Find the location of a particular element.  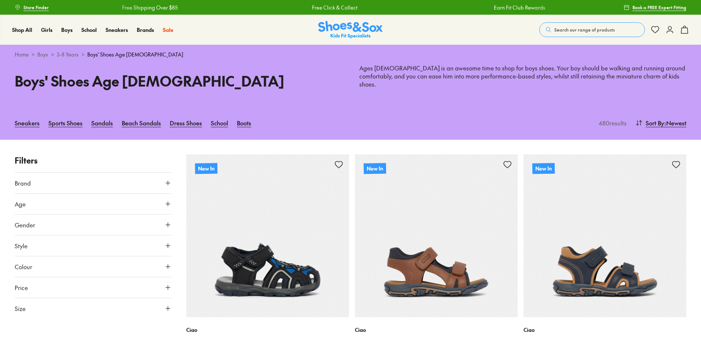

a: Sale is located at coordinates (168, 30).